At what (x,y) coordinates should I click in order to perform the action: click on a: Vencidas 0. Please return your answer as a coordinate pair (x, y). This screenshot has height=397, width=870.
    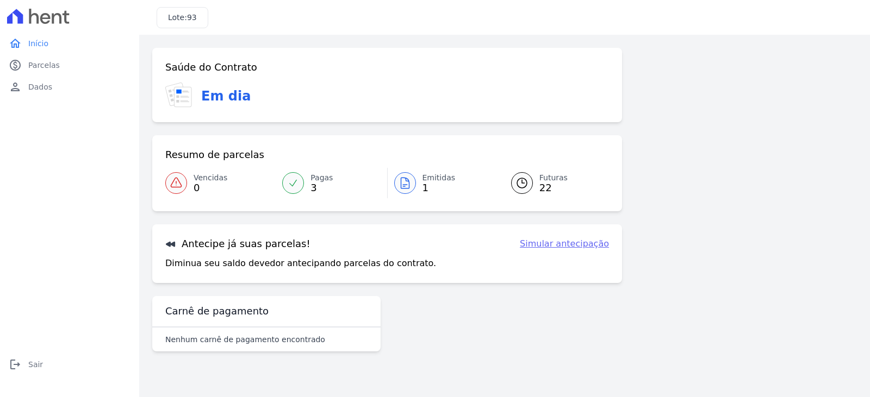
    Looking at the image, I should click on (220, 183).